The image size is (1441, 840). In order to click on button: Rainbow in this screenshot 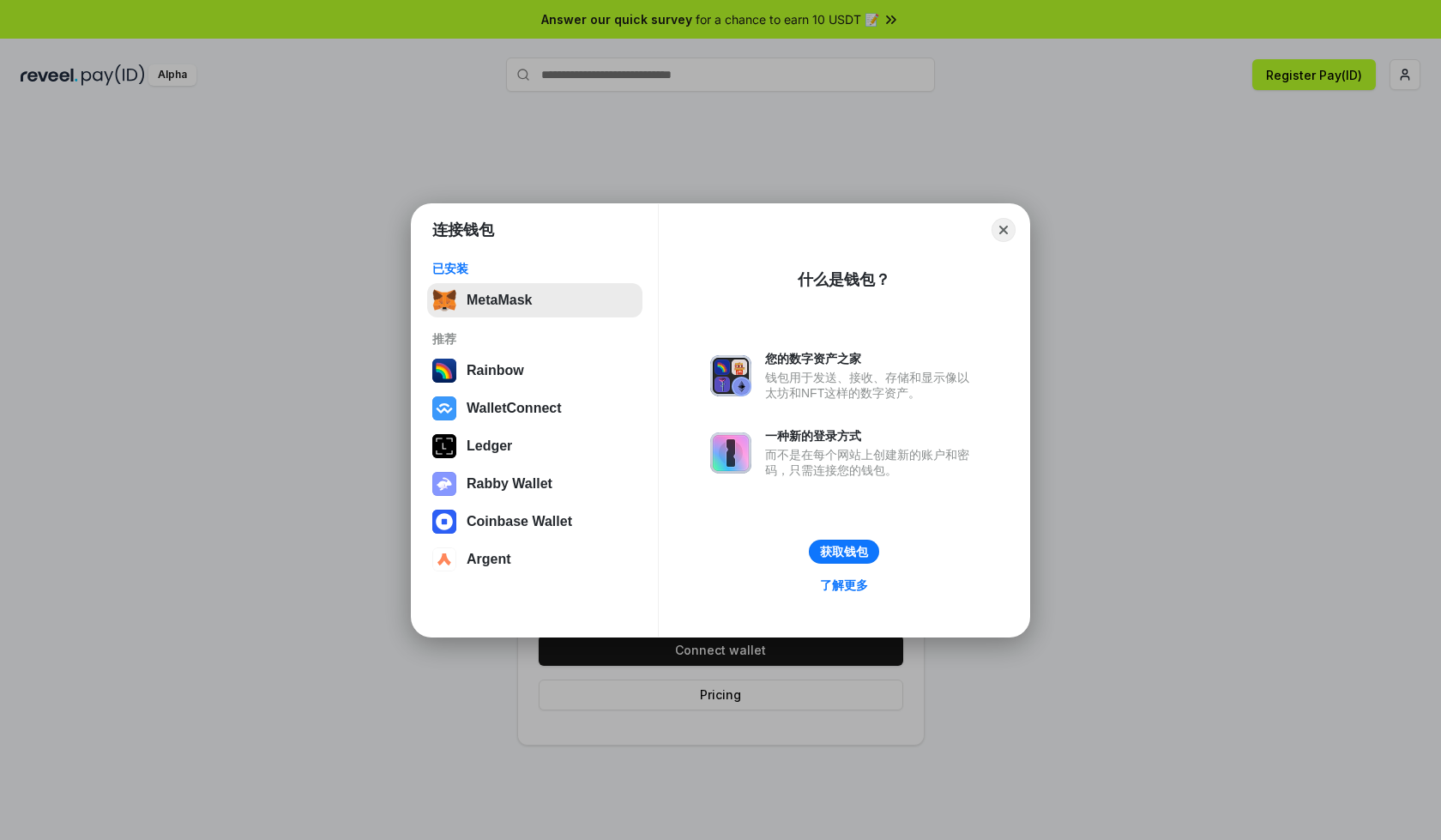, I will do `click(535, 371)`.